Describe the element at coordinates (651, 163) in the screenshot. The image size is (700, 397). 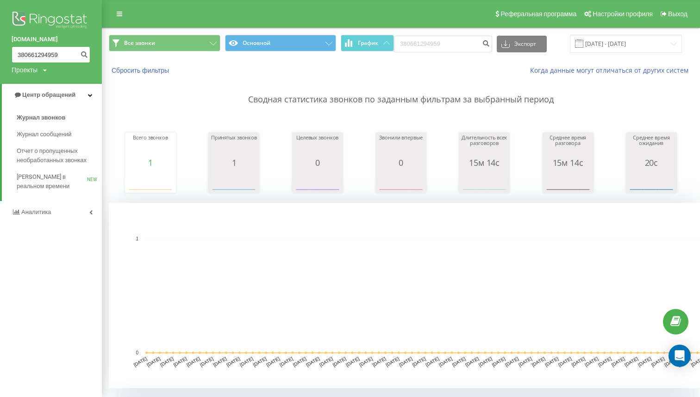
I see `div: 20с` at that location.